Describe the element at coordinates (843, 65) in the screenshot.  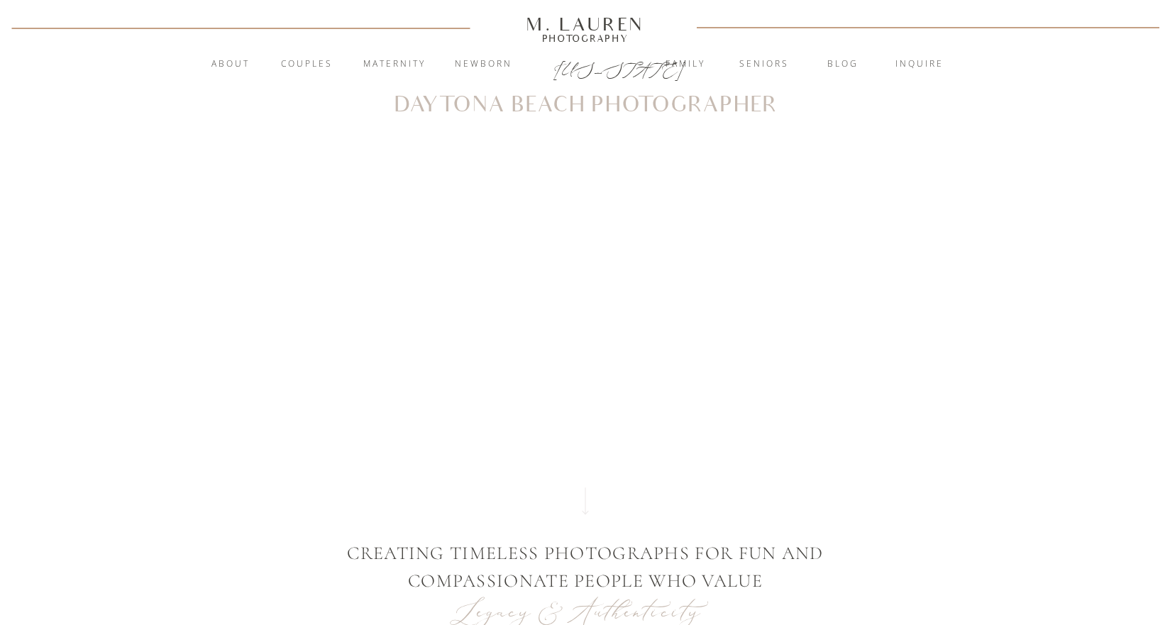
I see `nav: blog` at that location.